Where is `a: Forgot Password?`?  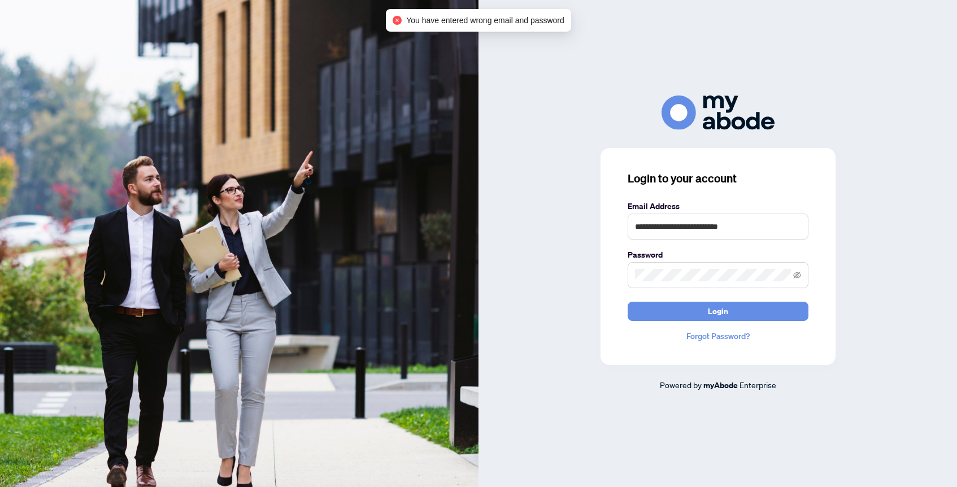 a: Forgot Password? is located at coordinates (718, 336).